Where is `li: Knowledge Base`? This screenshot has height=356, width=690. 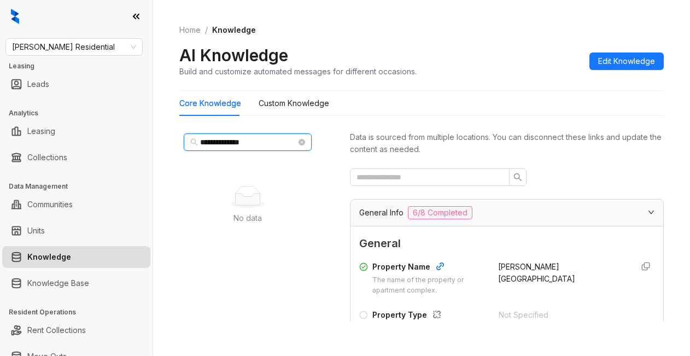
li: Knowledge Base is located at coordinates (76, 283).